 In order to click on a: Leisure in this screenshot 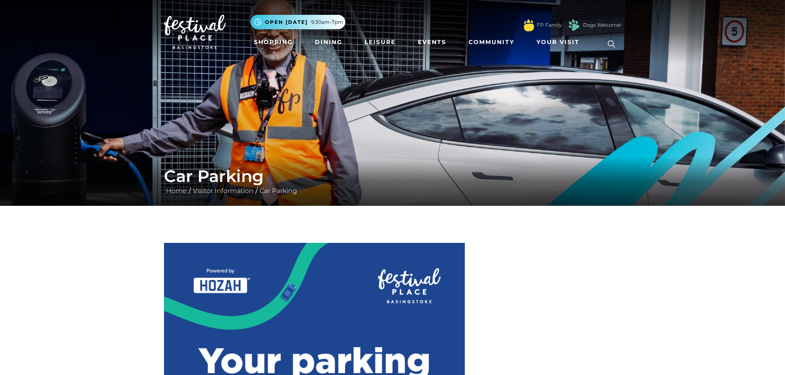, I will do `click(380, 42)`.